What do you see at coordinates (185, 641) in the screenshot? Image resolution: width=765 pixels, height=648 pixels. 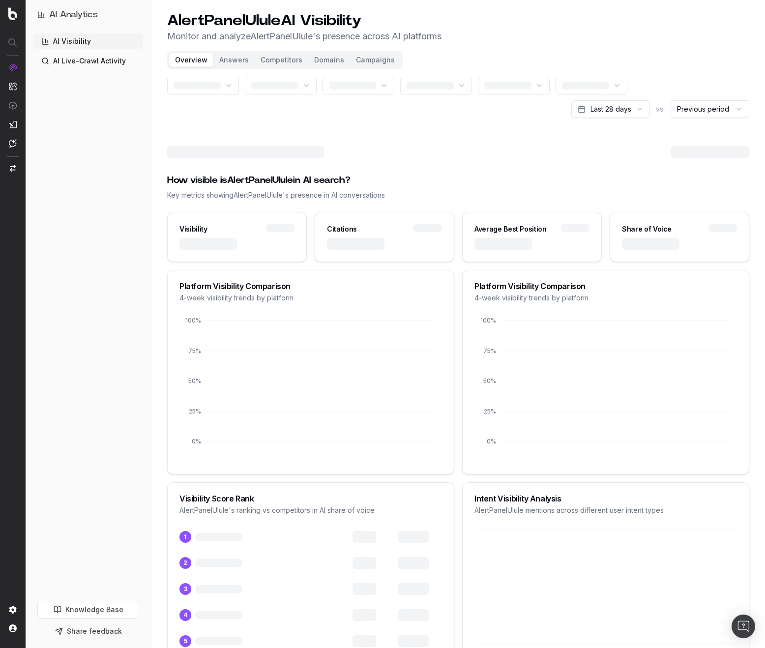 I see `span: 5` at bounding box center [185, 641].